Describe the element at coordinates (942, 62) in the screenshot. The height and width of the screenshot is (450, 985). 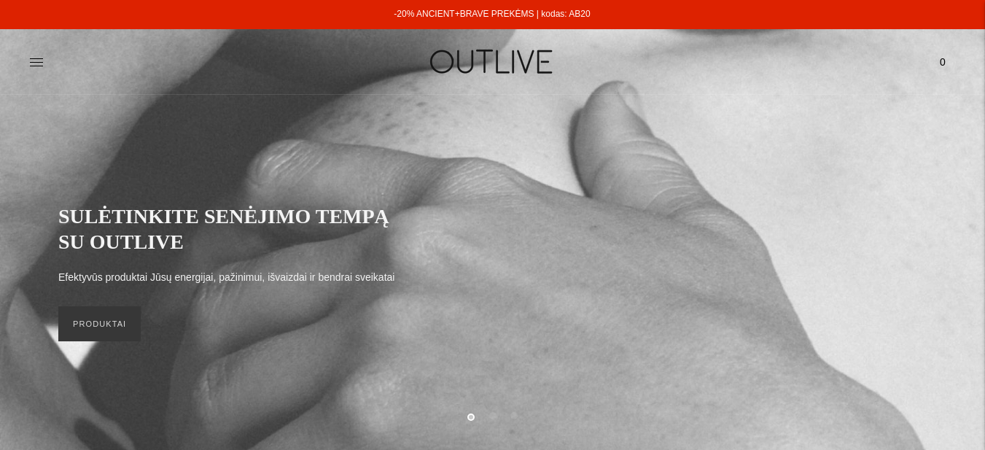
I see `a: 0` at that location.